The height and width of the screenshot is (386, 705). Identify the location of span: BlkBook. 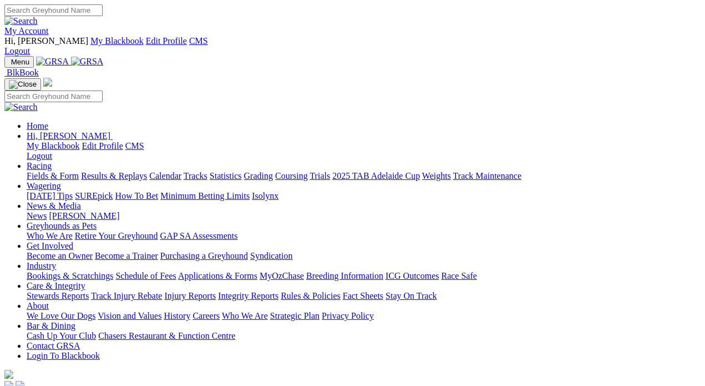
(23, 72).